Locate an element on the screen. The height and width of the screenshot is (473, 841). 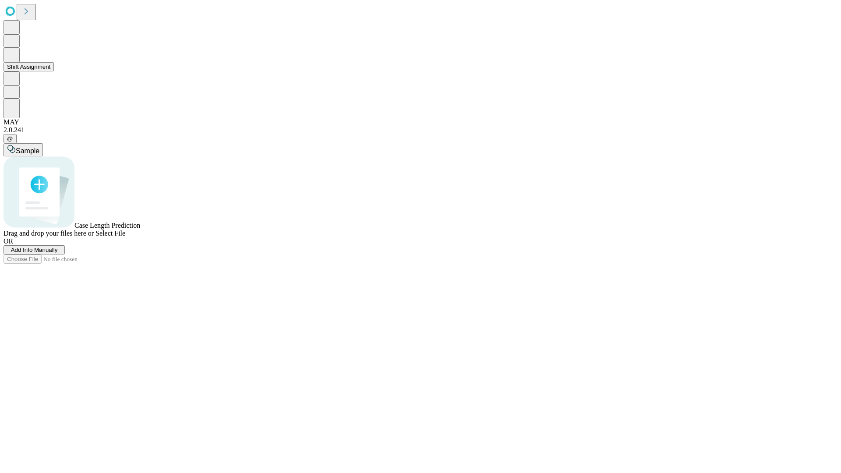
button: Shift Assignment is located at coordinates (28, 67).